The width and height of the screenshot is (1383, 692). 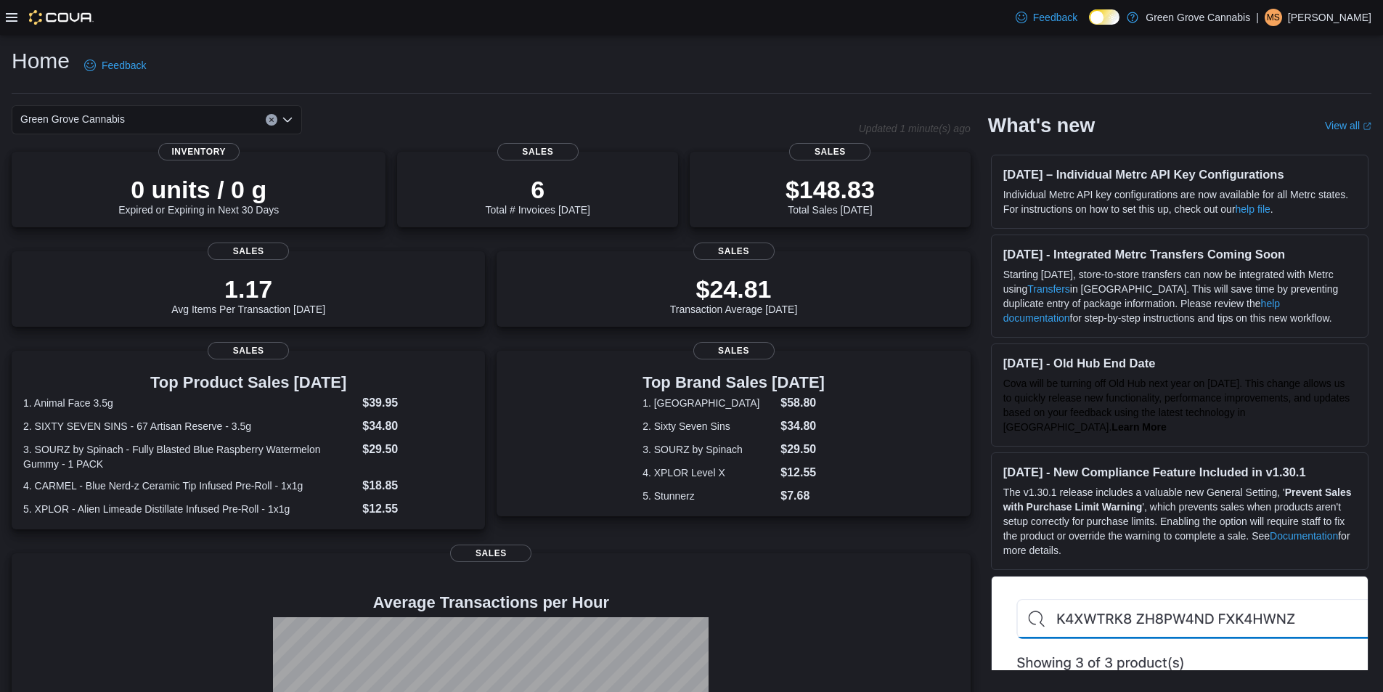 I want to click on a: help file, so click(x=1253, y=209).